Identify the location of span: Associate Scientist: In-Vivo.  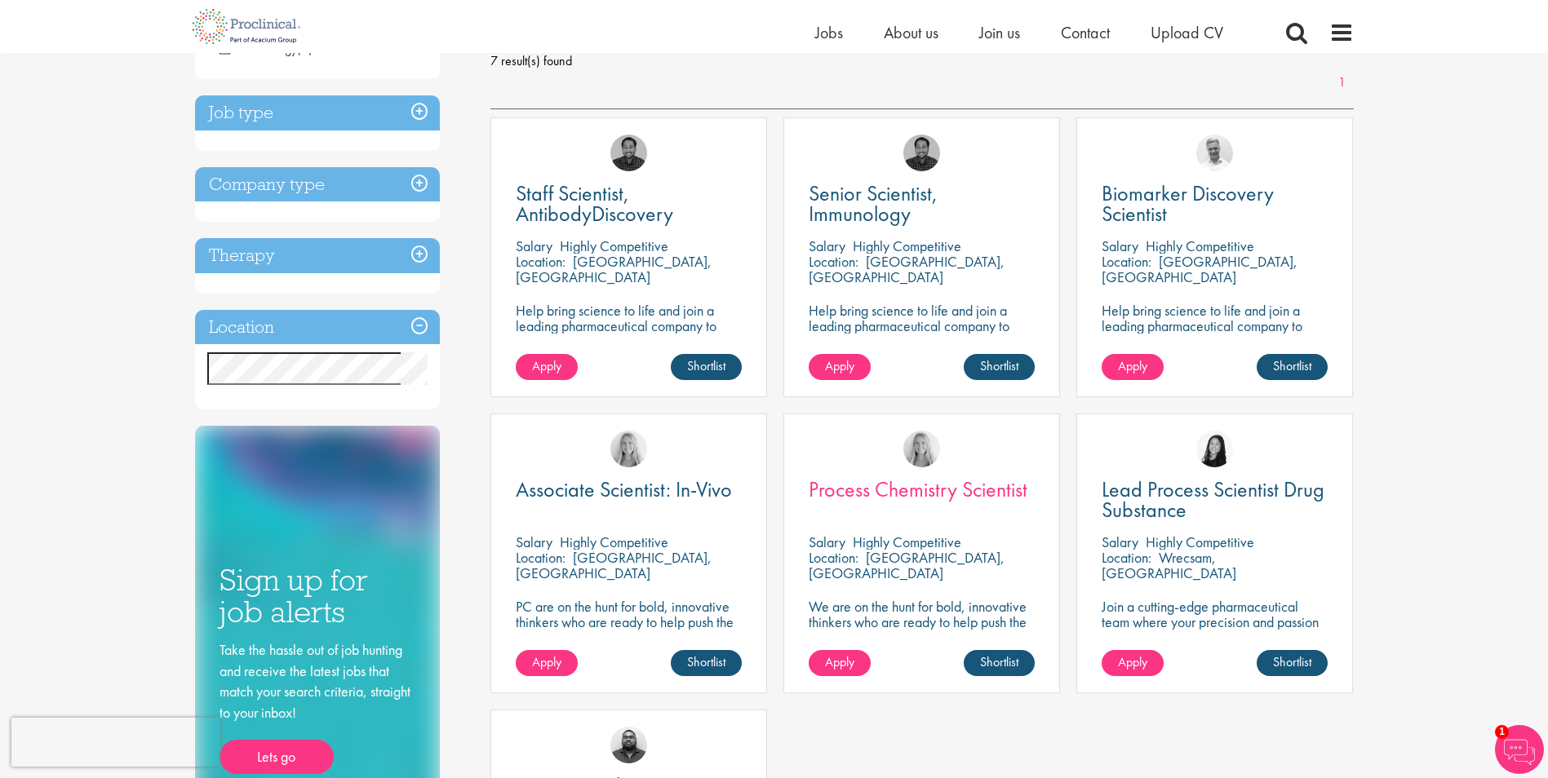
(623, 490).